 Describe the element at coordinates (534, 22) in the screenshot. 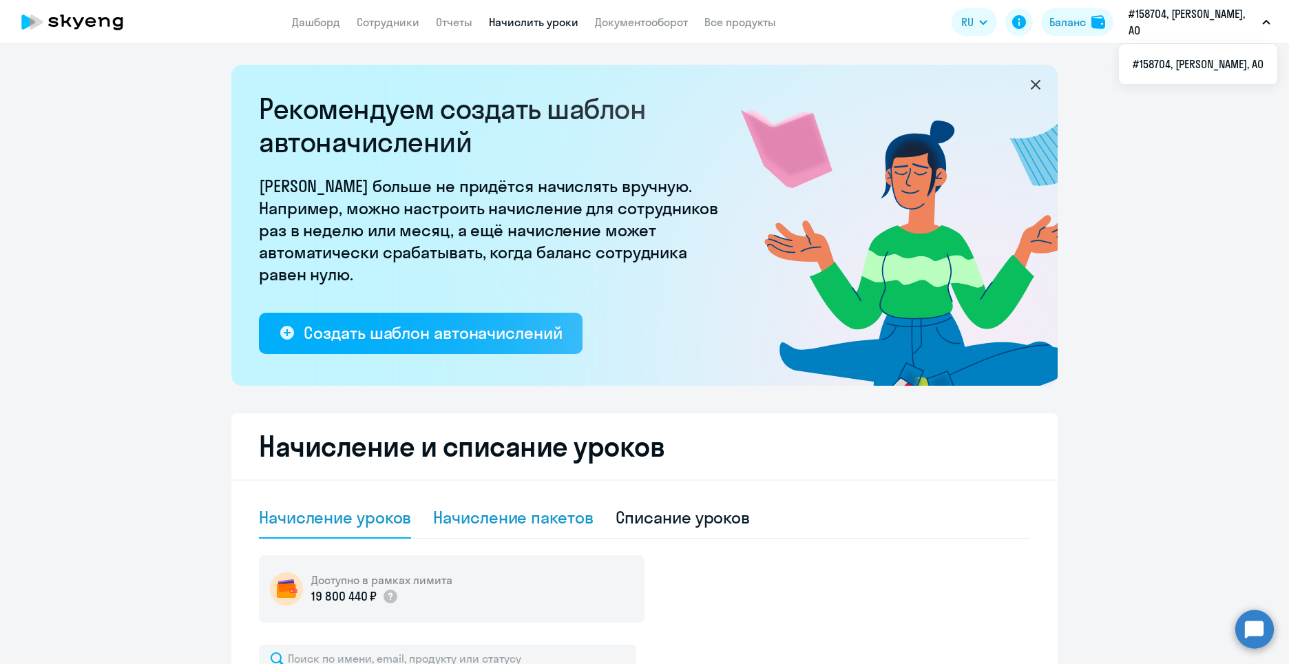

I see `a: Начислить уроки` at that location.